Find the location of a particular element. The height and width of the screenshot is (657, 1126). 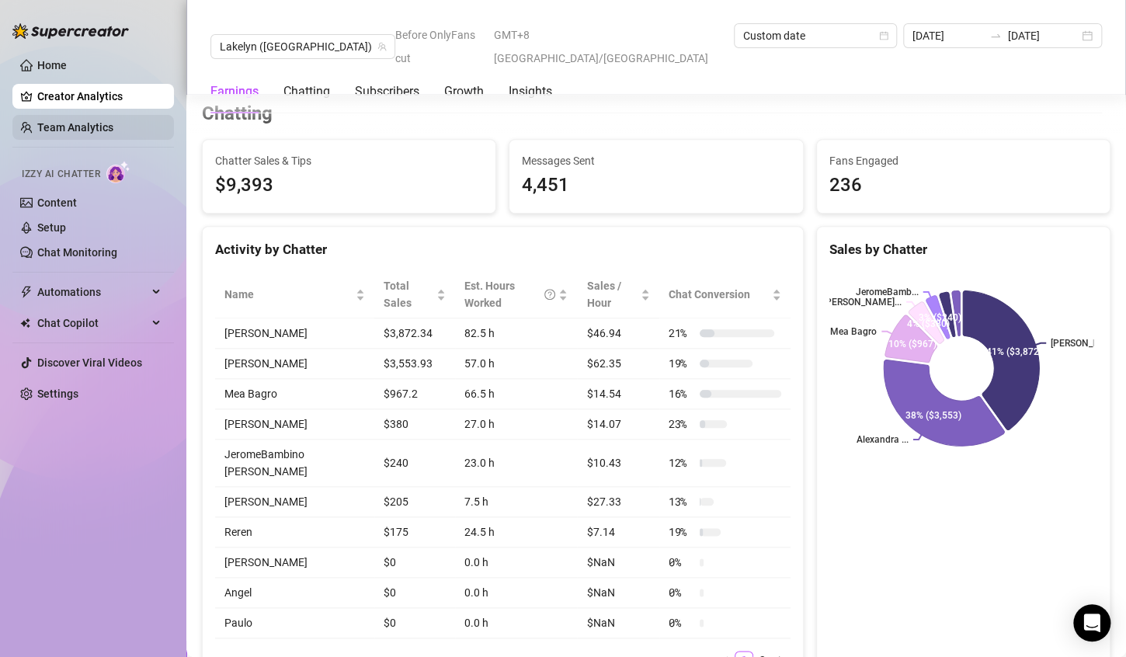

span: 21 % is located at coordinates (681, 333).